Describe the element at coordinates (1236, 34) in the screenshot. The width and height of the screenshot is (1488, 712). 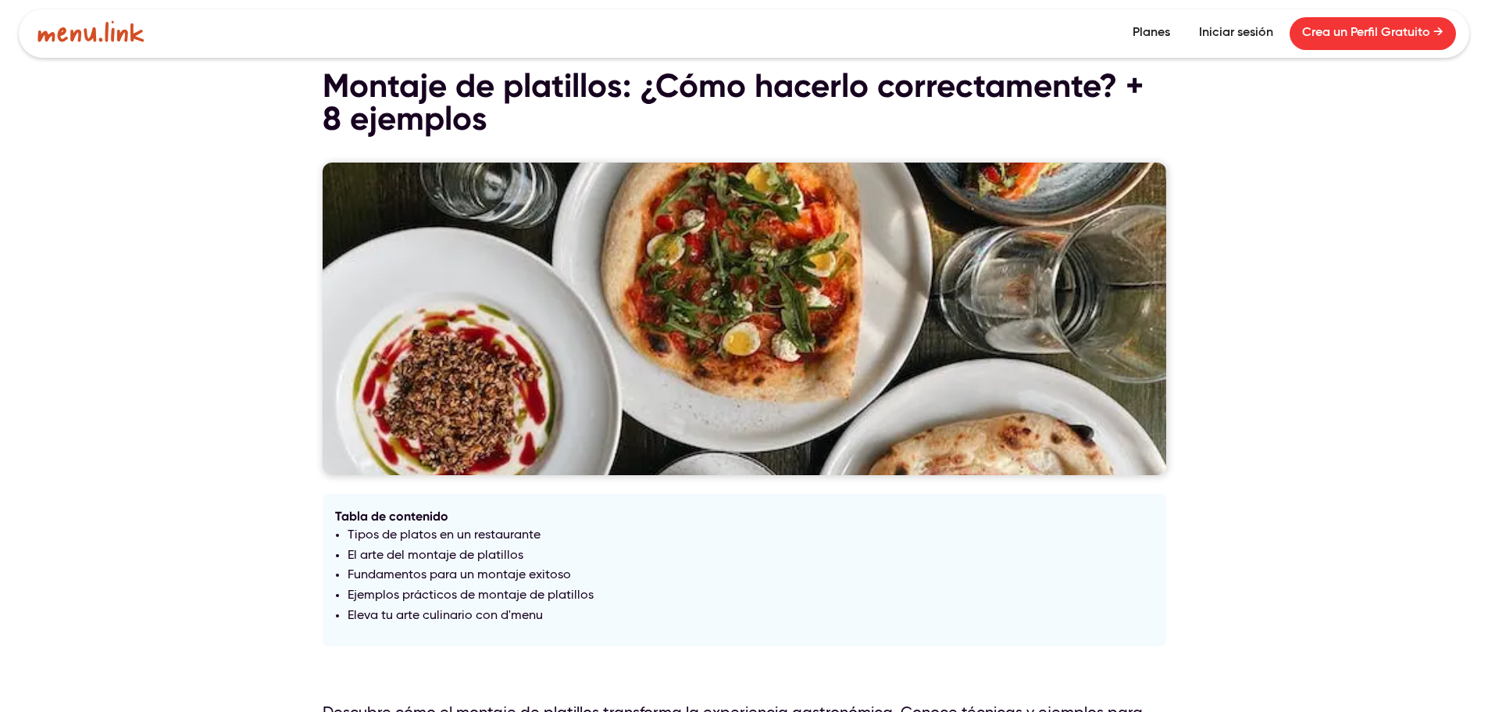
I see `a: Iniciar sesión` at that location.